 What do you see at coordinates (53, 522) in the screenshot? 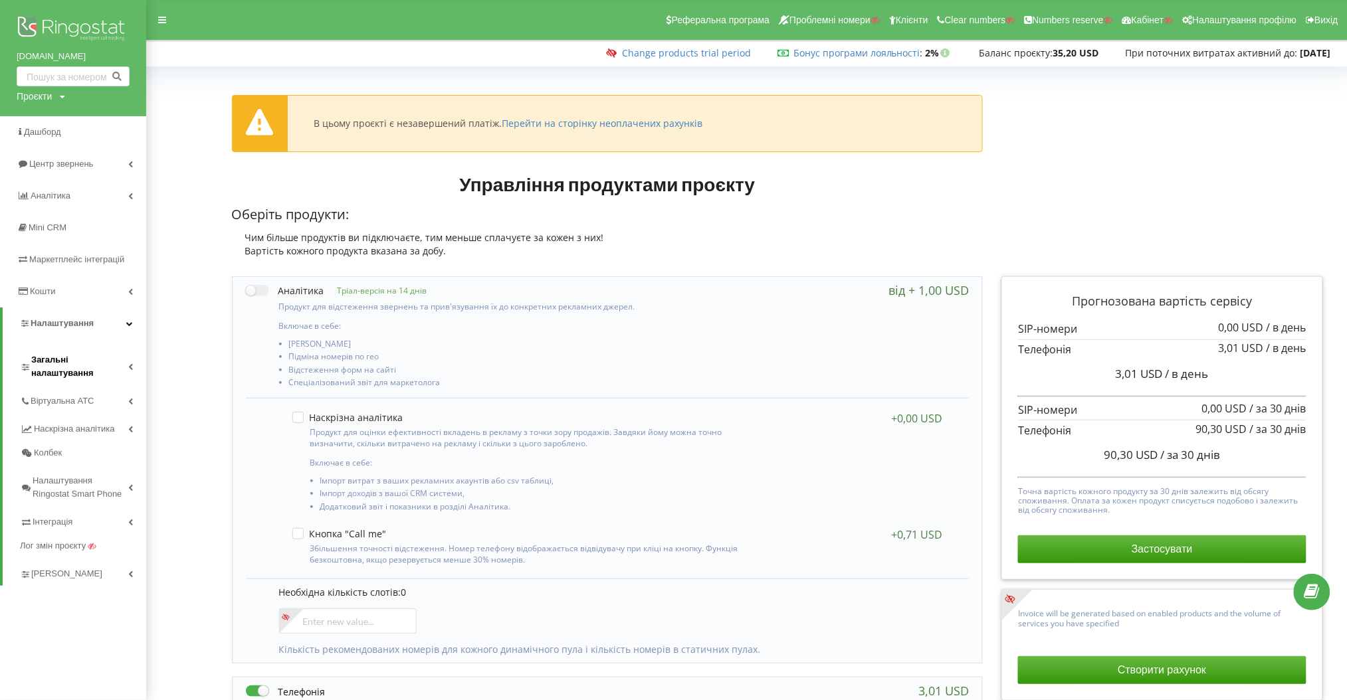
I see `span: Інтеграція` at bounding box center [53, 522].